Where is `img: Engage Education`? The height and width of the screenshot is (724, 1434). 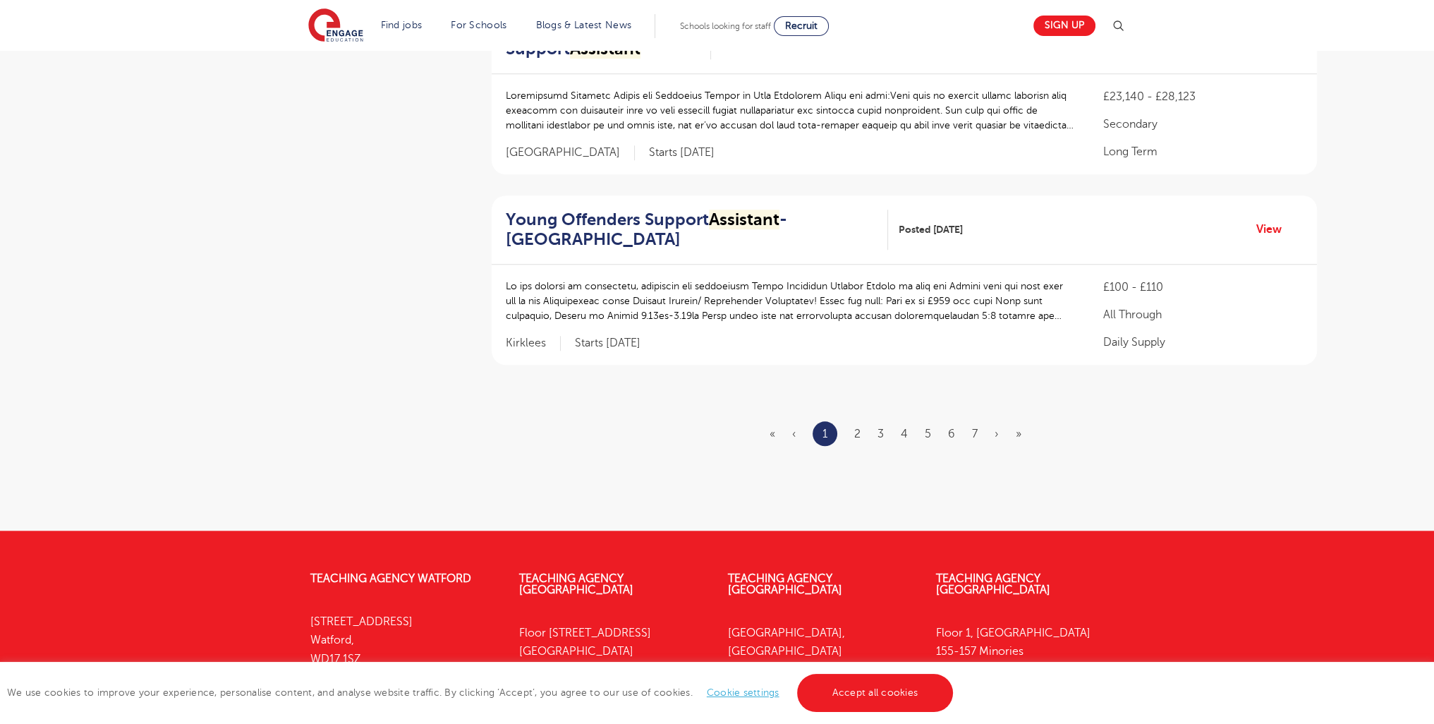 img: Engage Education is located at coordinates (336, 26).